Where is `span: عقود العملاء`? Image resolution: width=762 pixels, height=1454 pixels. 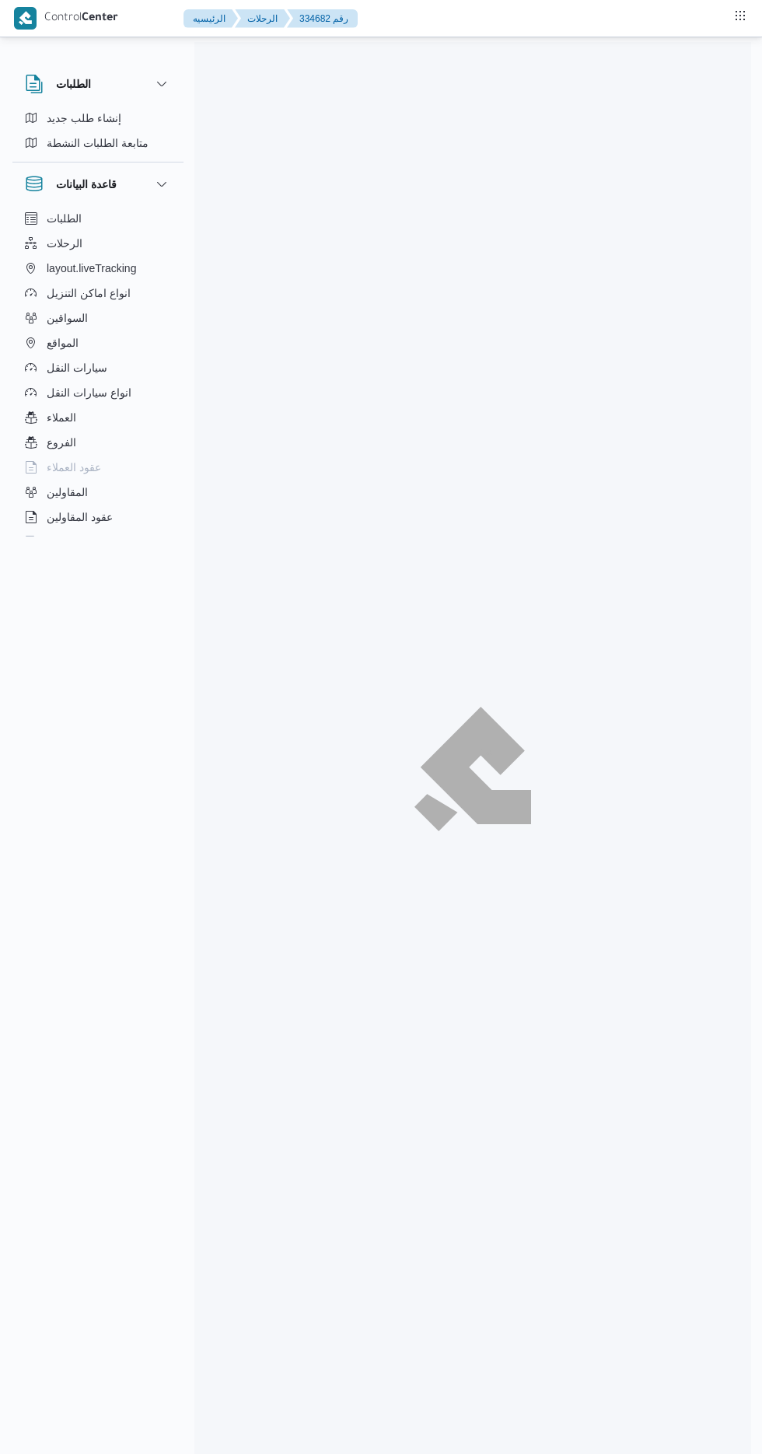 span: عقود العملاء is located at coordinates (74, 467).